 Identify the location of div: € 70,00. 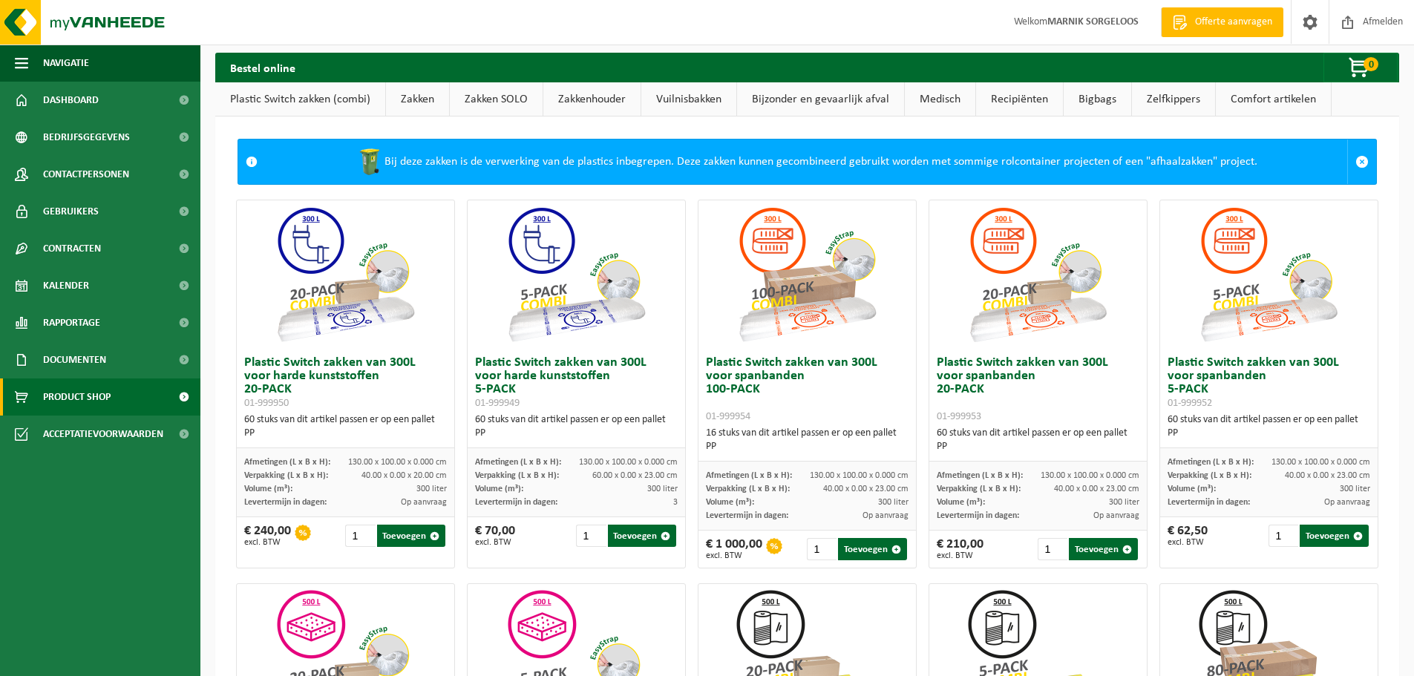
(495, 536).